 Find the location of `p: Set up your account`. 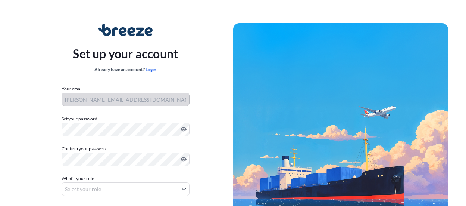

p: Set up your account is located at coordinates (125, 54).